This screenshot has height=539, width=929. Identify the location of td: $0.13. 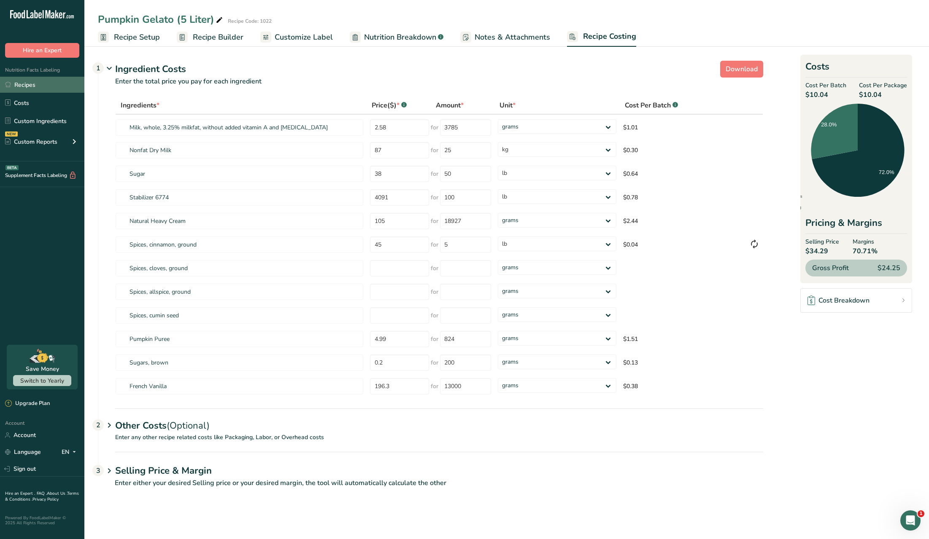
(682, 363).